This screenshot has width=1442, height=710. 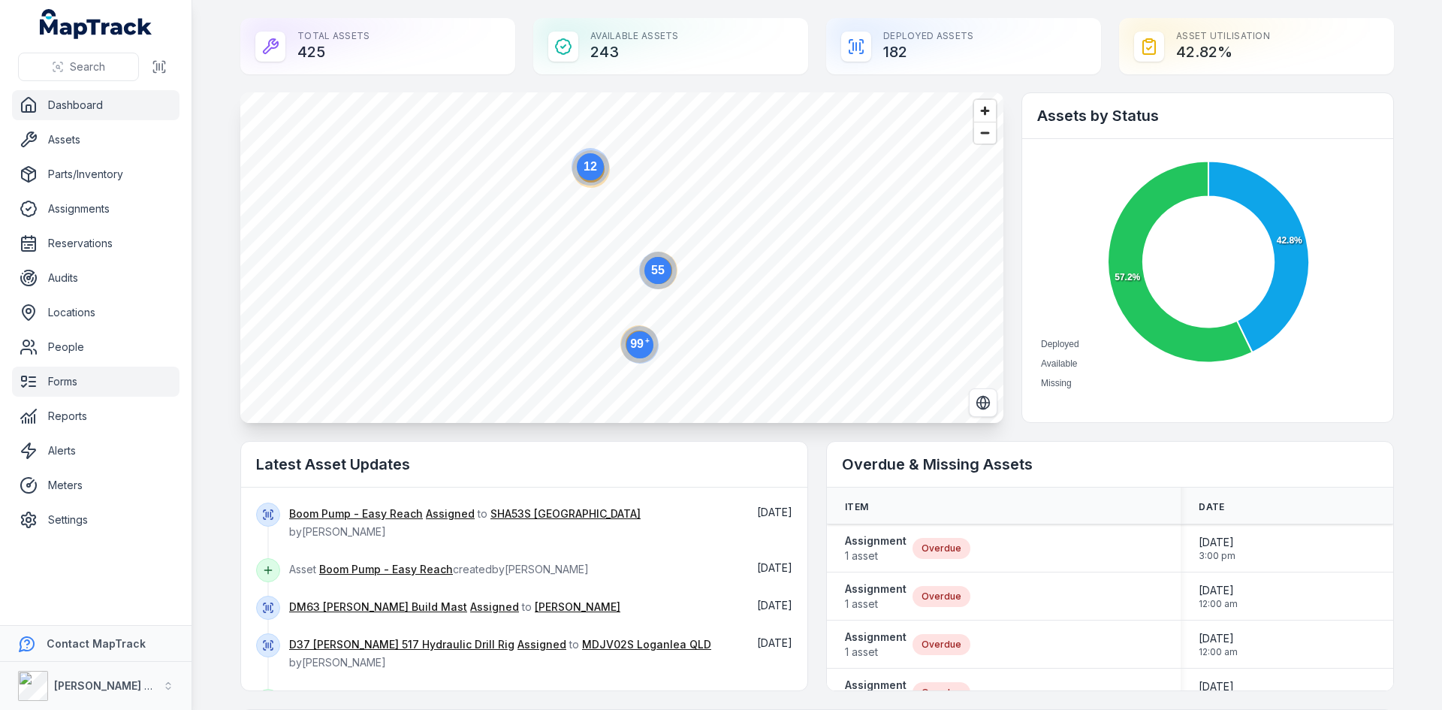 I want to click on time: 9/13/2025, 12:00:00 AM, so click(x=1218, y=692).